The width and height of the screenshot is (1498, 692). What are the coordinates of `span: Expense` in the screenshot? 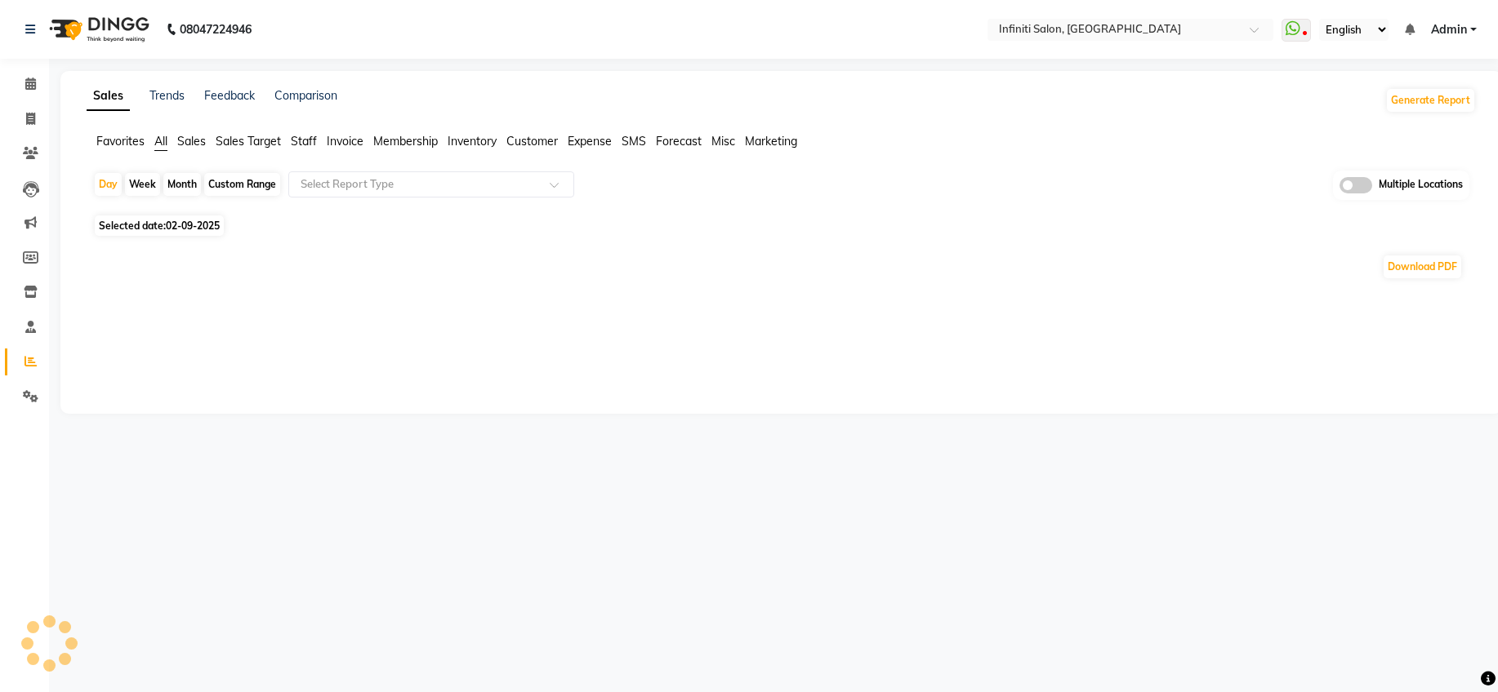 It's located at (590, 141).